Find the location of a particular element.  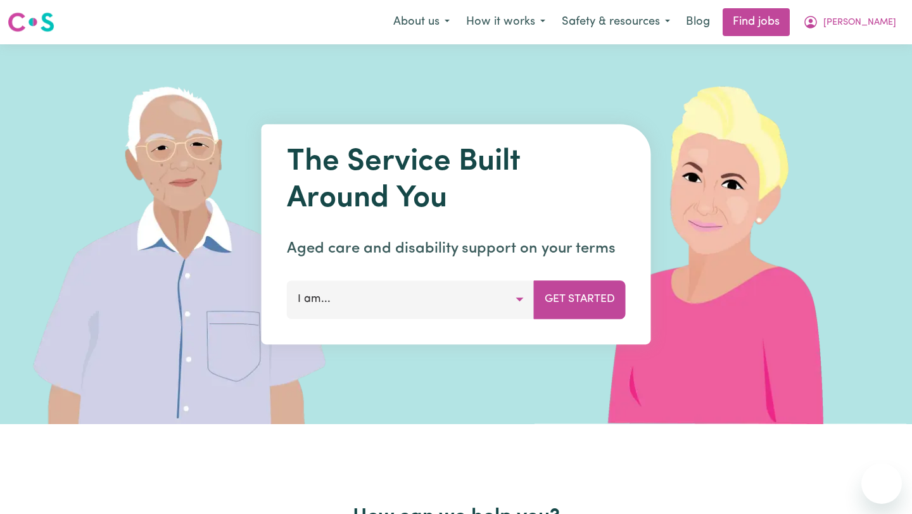

h1: The Service Built Around You is located at coordinates (456, 181).